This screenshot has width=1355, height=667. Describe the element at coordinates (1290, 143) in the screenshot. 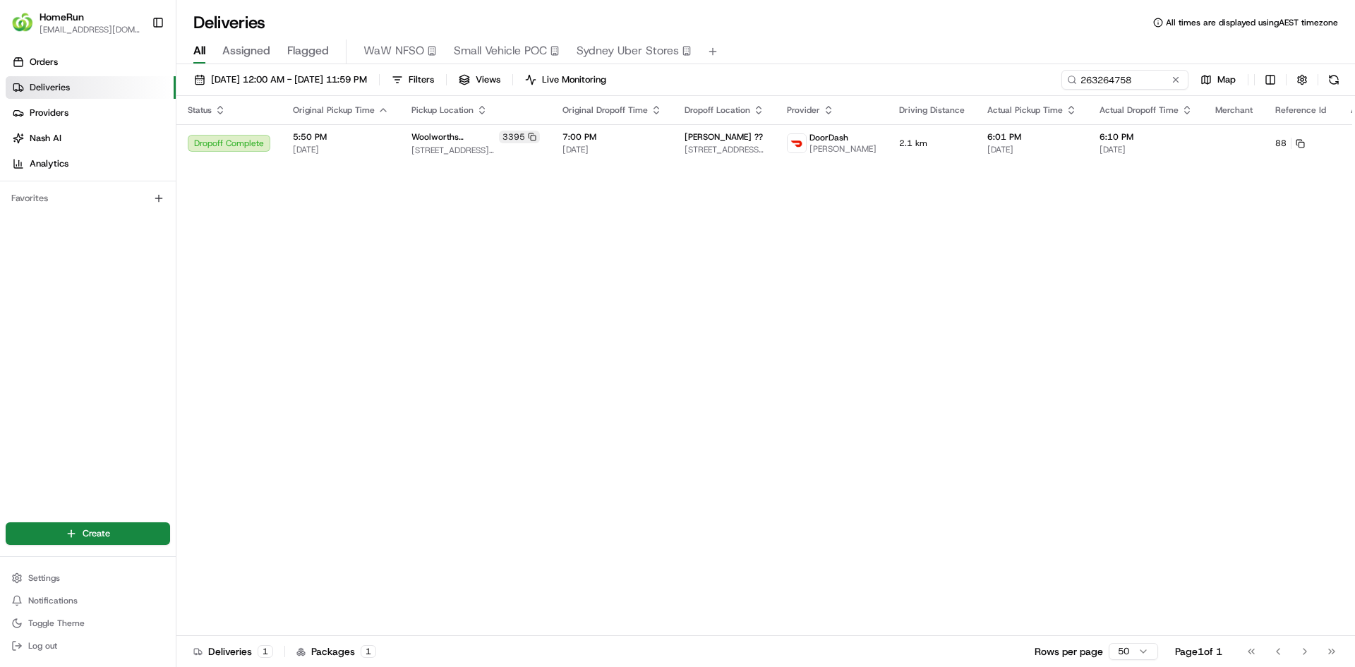

I see `button: 88` at that location.